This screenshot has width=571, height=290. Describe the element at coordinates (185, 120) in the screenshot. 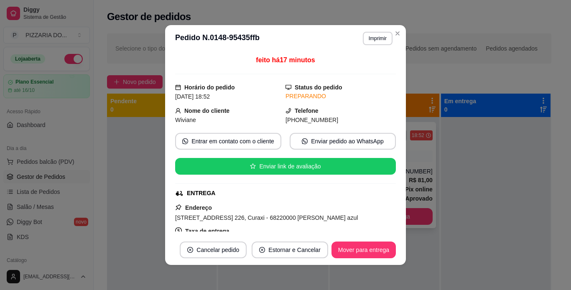

I see `span: Wiviane` at that location.